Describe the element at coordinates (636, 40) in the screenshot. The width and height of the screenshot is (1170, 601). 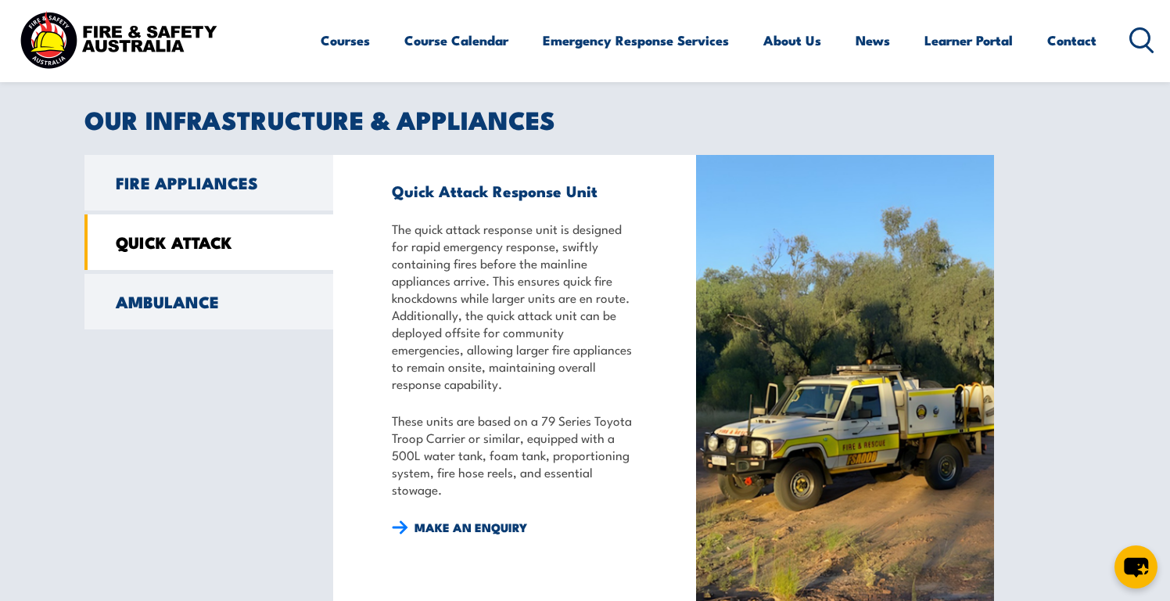
I see `a: Emergency Response Services` at that location.